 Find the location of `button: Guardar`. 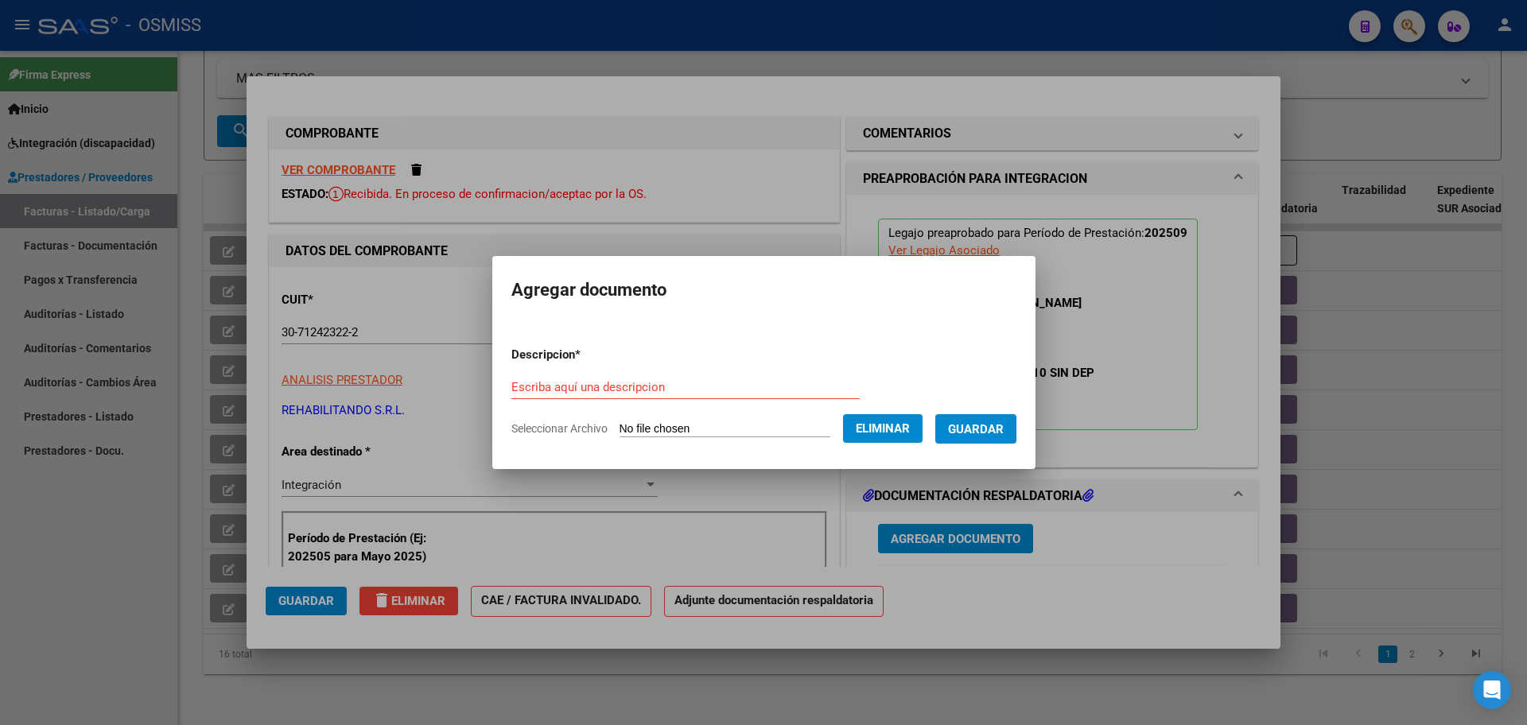

button: Guardar is located at coordinates (976, 429).